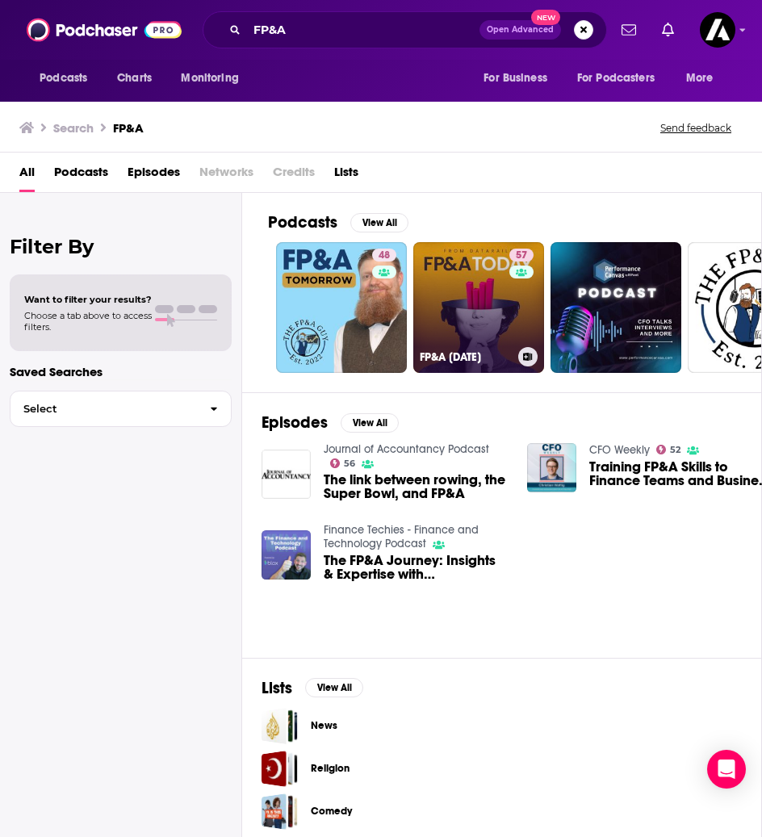 This screenshot has height=837, width=762. I want to click on span: New, so click(546, 17).